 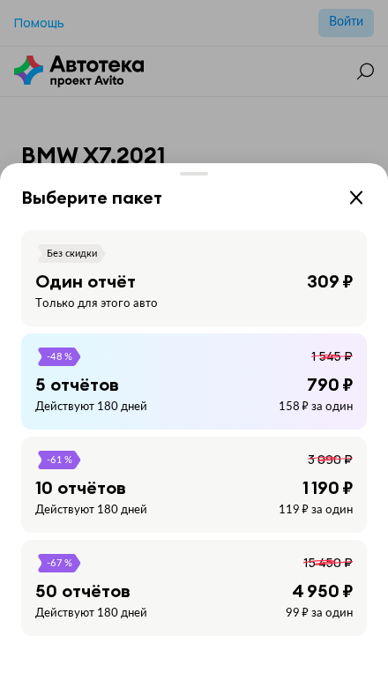 What do you see at coordinates (330, 384) in the screenshot?
I see `div: 790 ₽` at bounding box center [330, 384].